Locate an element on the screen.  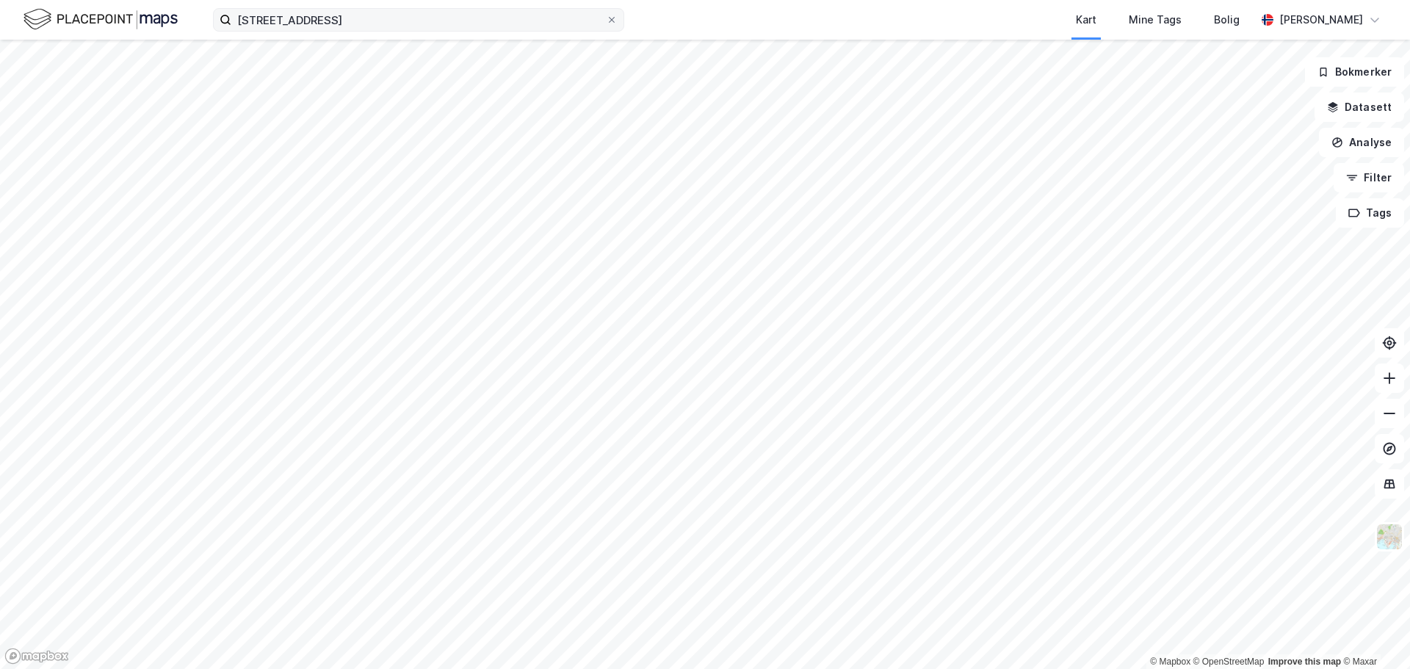
button: Tags is located at coordinates (1370, 213).